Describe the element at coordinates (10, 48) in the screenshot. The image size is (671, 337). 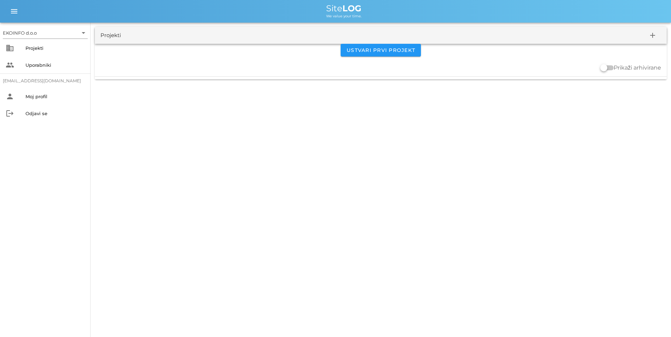
I see `i: business` at that location.